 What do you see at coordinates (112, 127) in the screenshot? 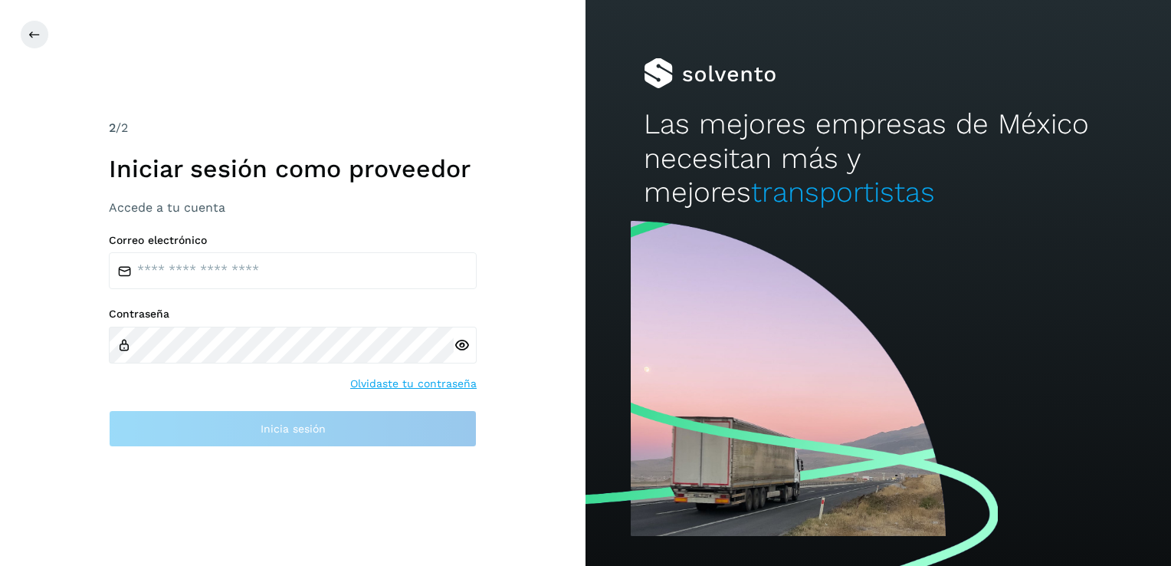
I see `span: 2` at bounding box center [112, 127].